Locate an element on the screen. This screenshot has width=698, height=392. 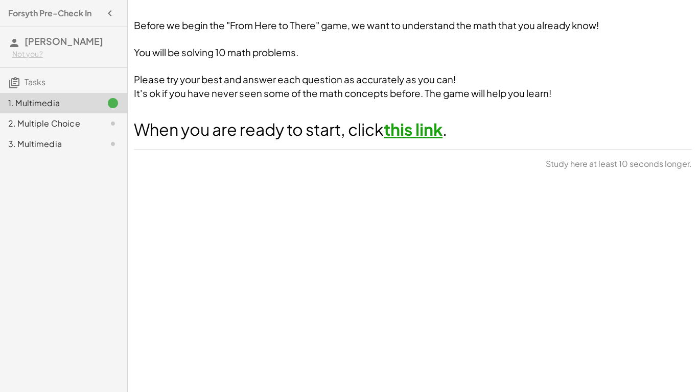
span: Tasks is located at coordinates (35, 82).